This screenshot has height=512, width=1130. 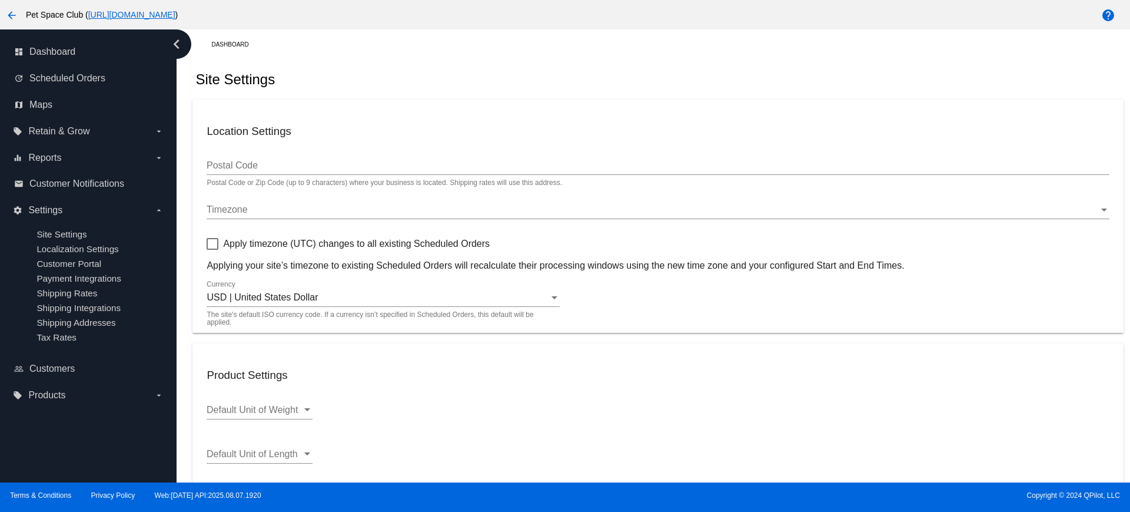 What do you see at coordinates (77, 248) in the screenshot?
I see `span: Localization Settings` at bounding box center [77, 248].